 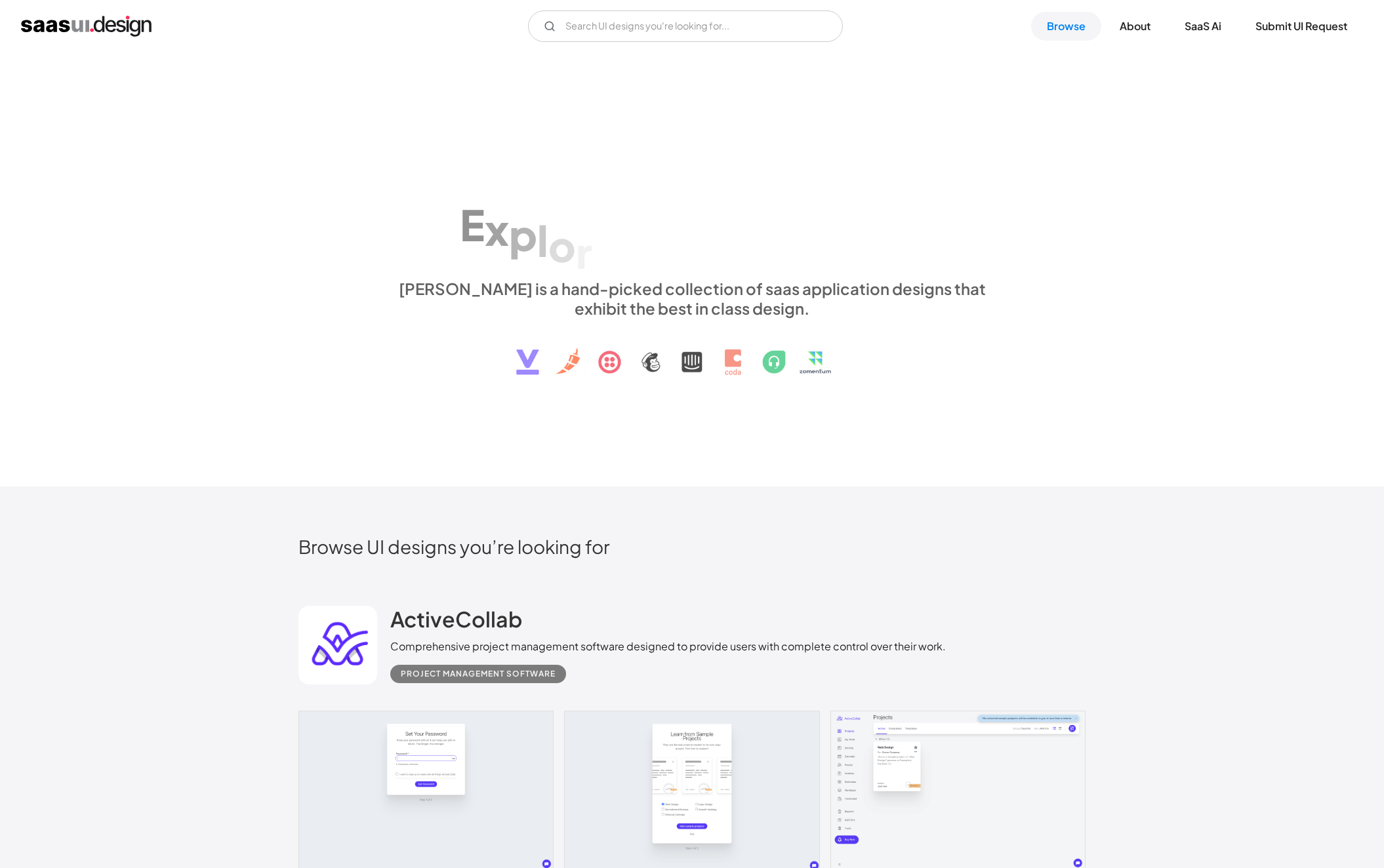 What do you see at coordinates (692, 352) in the screenshot?
I see `img: text, icon, saas logo` at bounding box center [692, 352].